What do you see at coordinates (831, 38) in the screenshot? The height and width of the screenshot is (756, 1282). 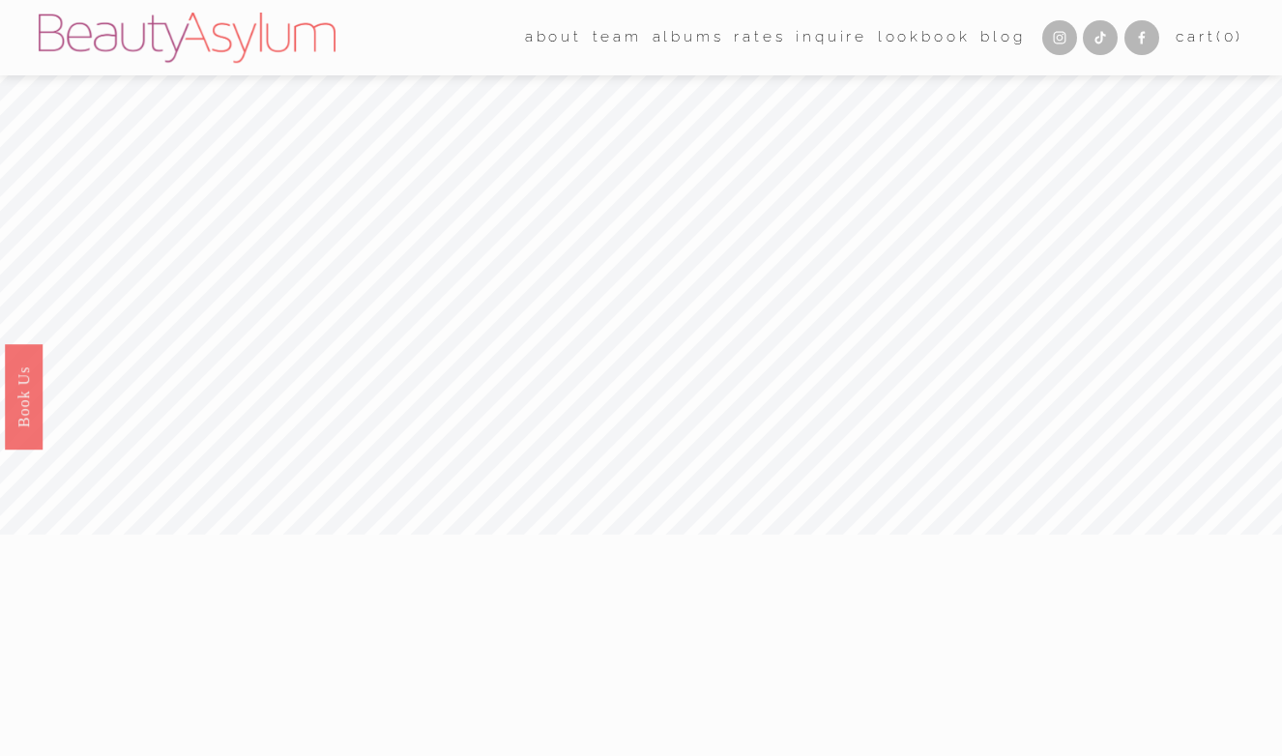 I see `a: Inquire` at bounding box center [831, 38].